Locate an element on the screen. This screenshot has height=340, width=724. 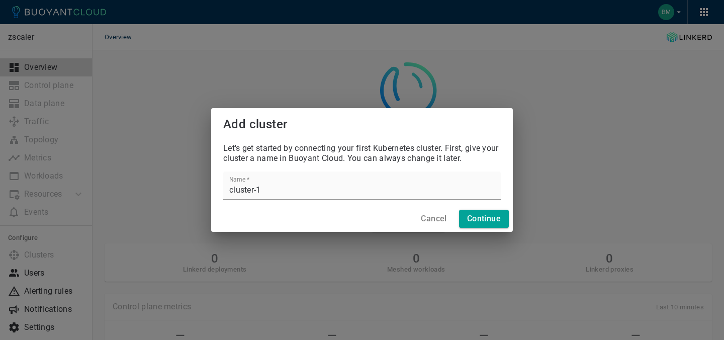
label: Name is located at coordinates (239, 179).